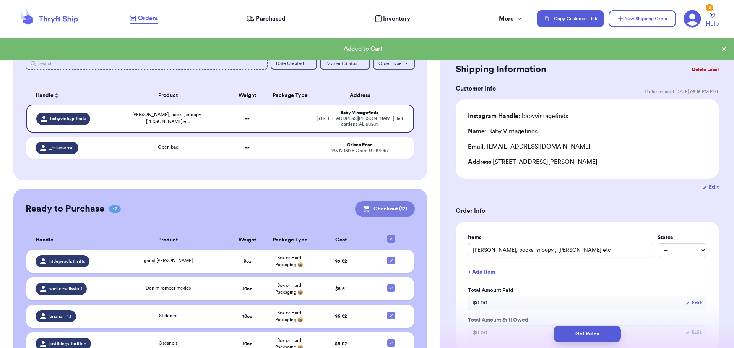 The width and height of the screenshot is (734, 348). Describe the element at coordinates (341, 289) in the screenshot. I see `span: $ 5.51` at that location.